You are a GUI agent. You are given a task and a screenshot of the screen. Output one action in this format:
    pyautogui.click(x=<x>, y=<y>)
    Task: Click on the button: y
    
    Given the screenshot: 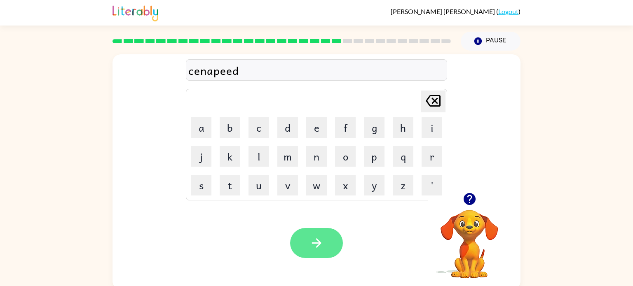 What is the action you would take?
    pyautogui.click(x=374, y=185)
    